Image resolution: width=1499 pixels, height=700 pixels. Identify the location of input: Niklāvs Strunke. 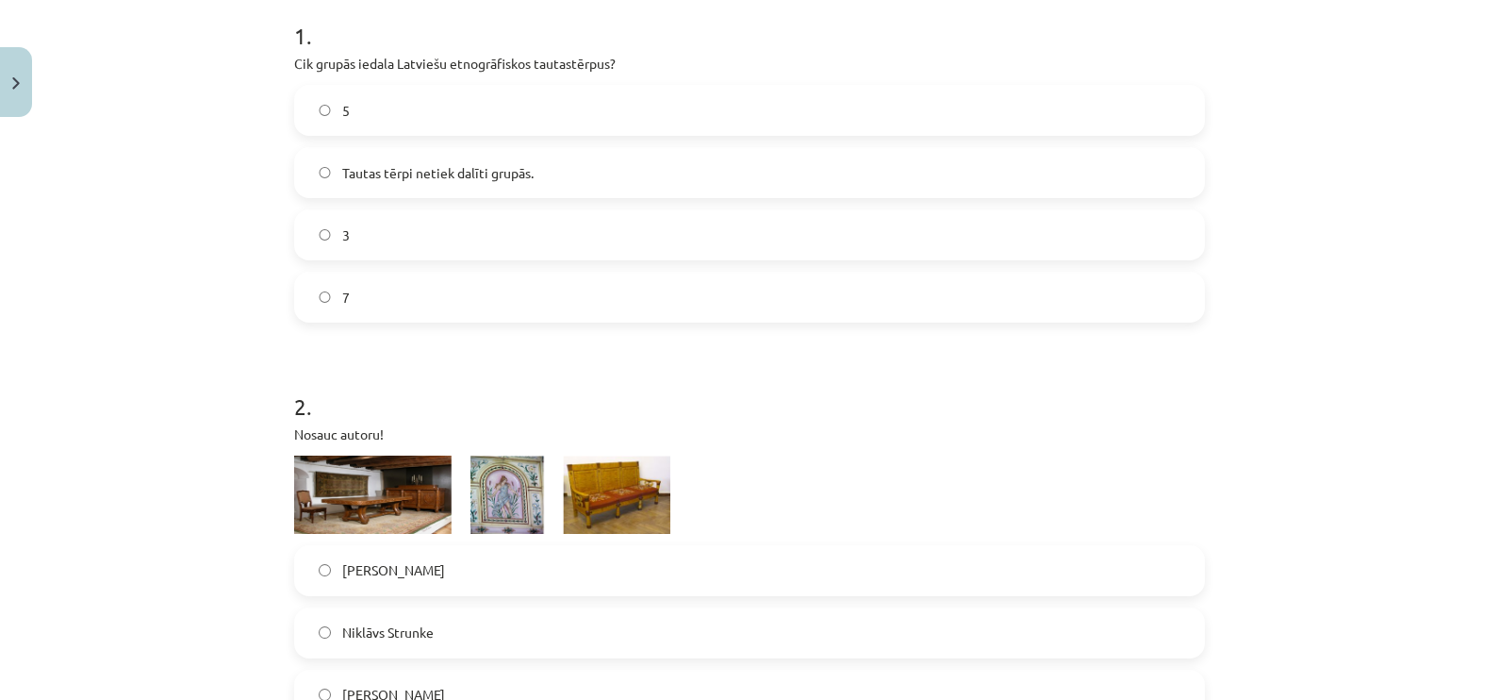
(324, 632).